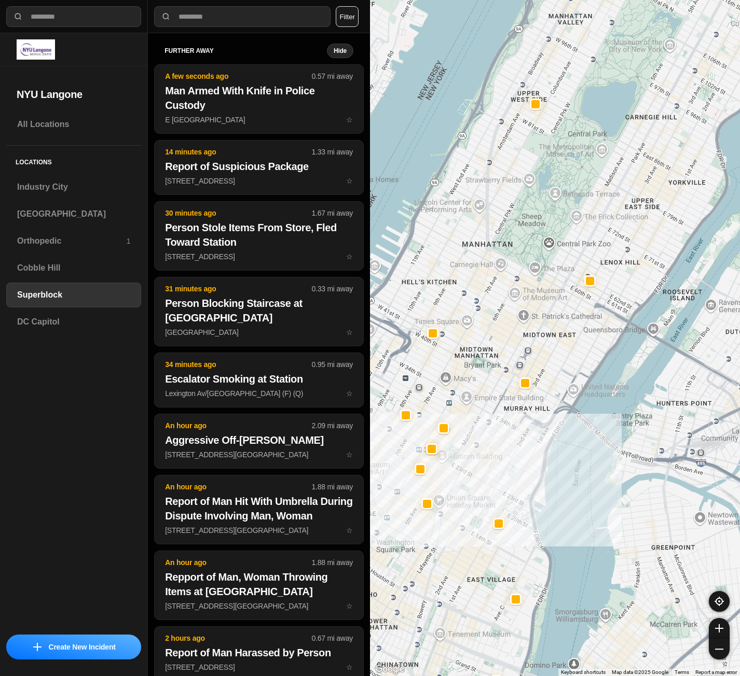  What do you see at coordinates (259, 510) in the screenshot?
I see `button: An hour ago1.88 mi awayReport of Man Hit With Umbrella During Dispute Involving Man, Woman[STREET...` at bounding box center [259, 510].